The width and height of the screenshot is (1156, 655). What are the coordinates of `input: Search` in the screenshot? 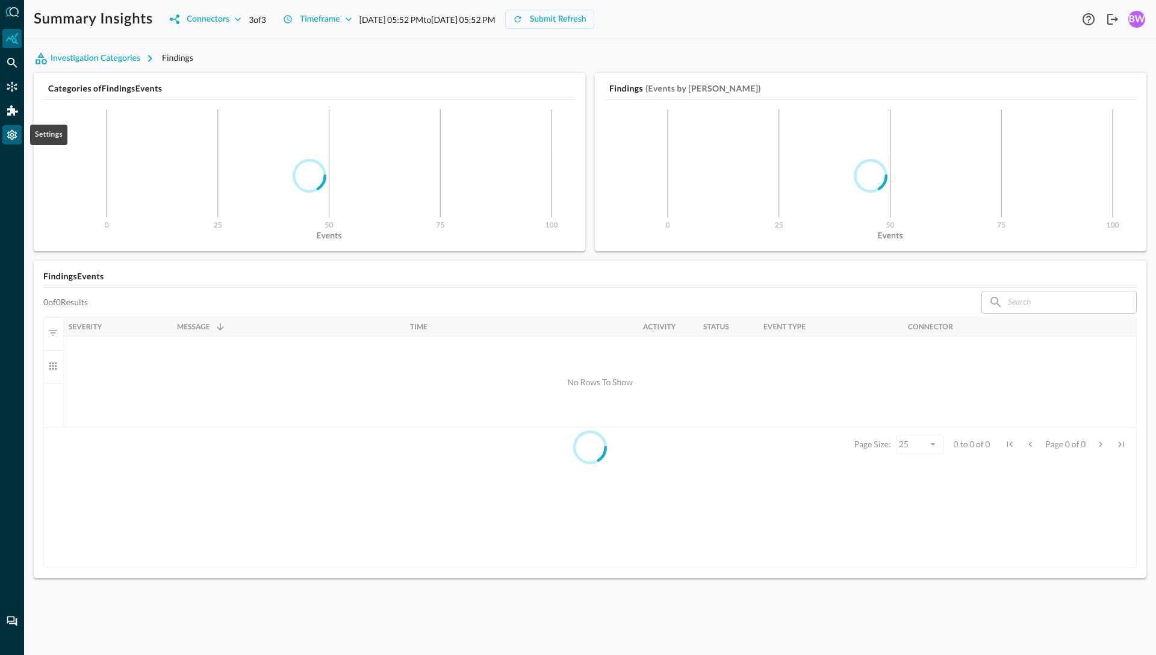 It's located at (1059, 302).